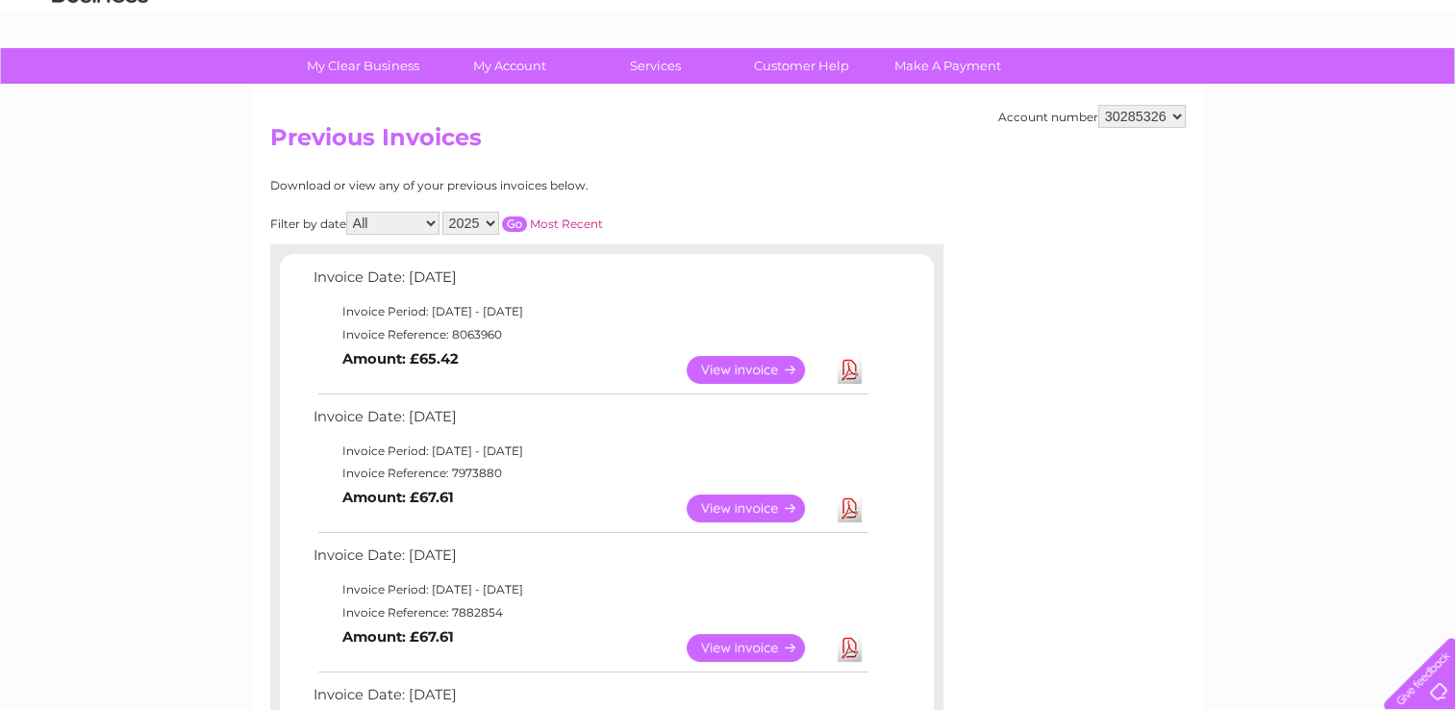  I want to click on a: Most Recent, so click(566, 223).